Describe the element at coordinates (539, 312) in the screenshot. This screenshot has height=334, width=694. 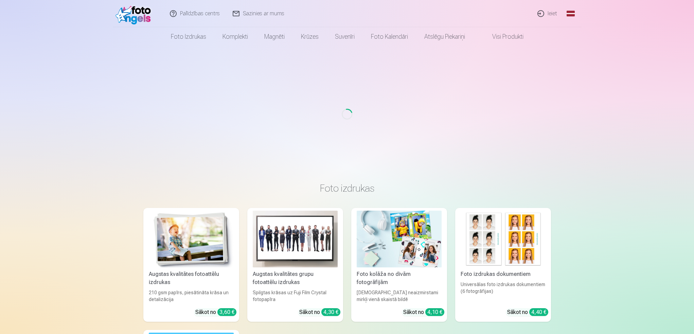
I see `div: 4,40 €` at that location.